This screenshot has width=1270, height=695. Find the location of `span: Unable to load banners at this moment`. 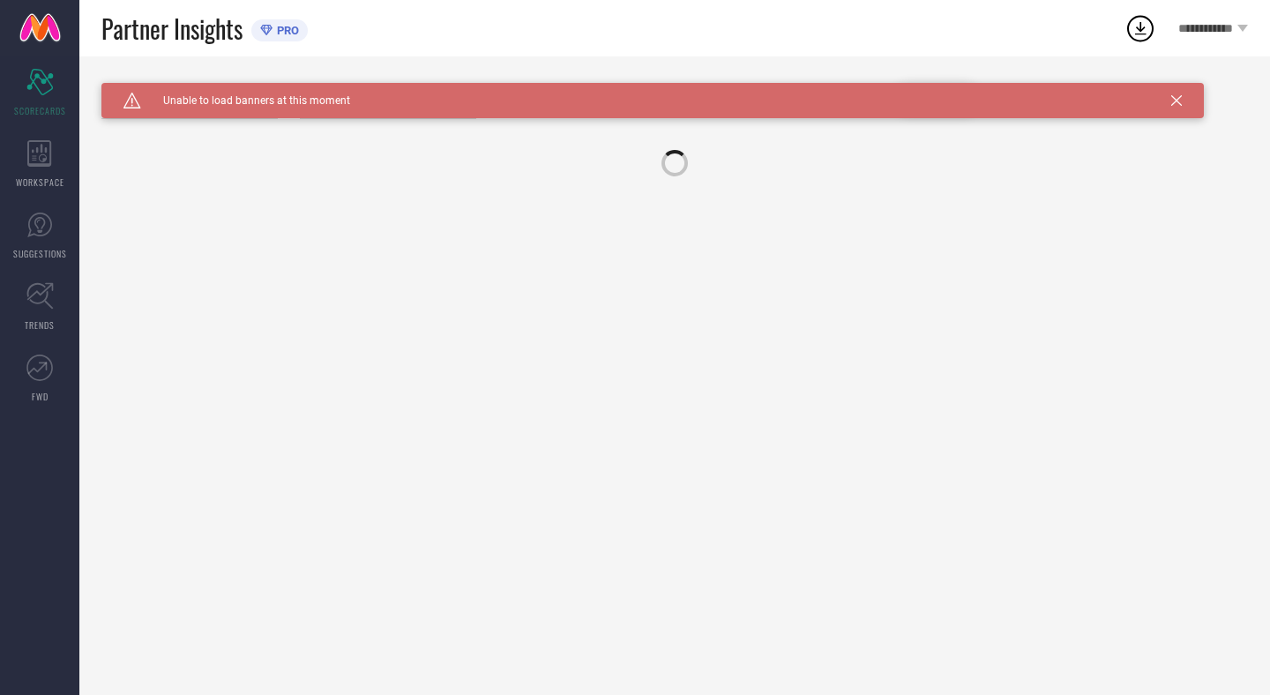

span: Unable to load banners at this moment is located at coordinates (245, 101).